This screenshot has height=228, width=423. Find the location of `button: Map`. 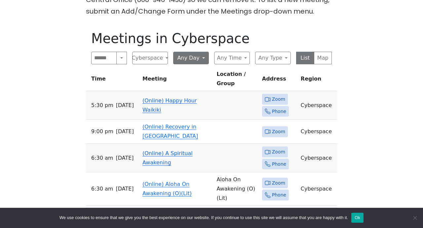

button: Map is located at coordinates (323, 58).